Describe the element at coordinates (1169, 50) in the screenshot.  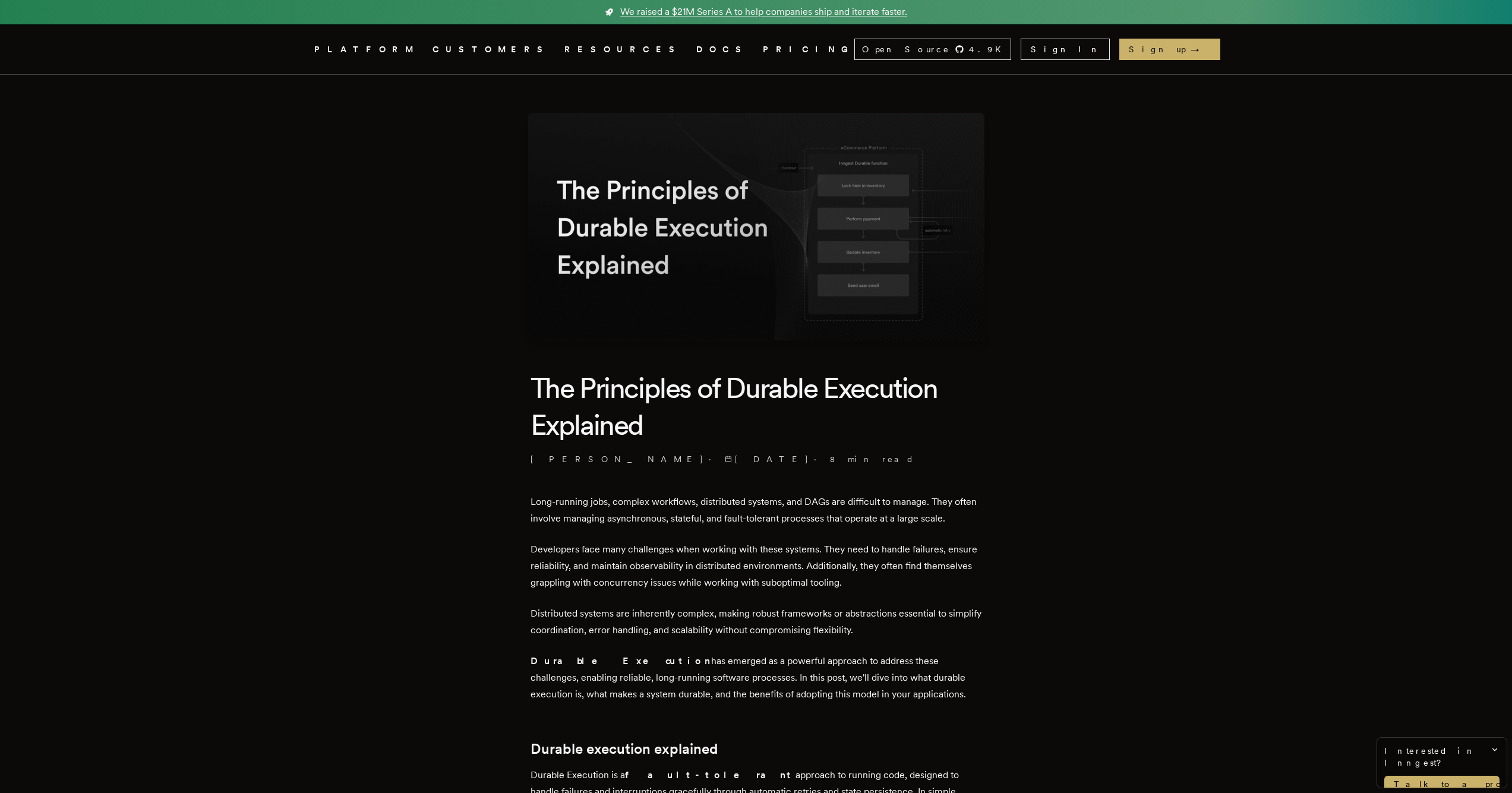
I see `a: Sign up` at that location.